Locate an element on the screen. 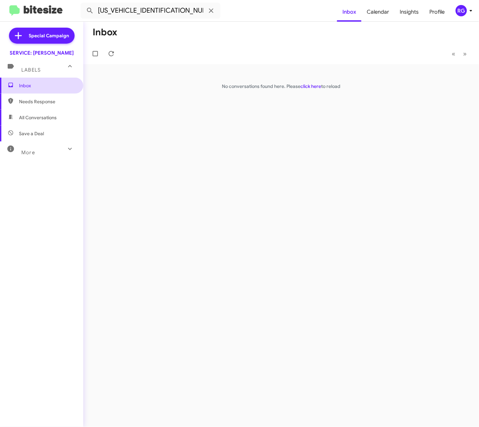 Image resolution: width=479 pixels, height=427 pixels. div: RG is located at coordinates (461, 11).